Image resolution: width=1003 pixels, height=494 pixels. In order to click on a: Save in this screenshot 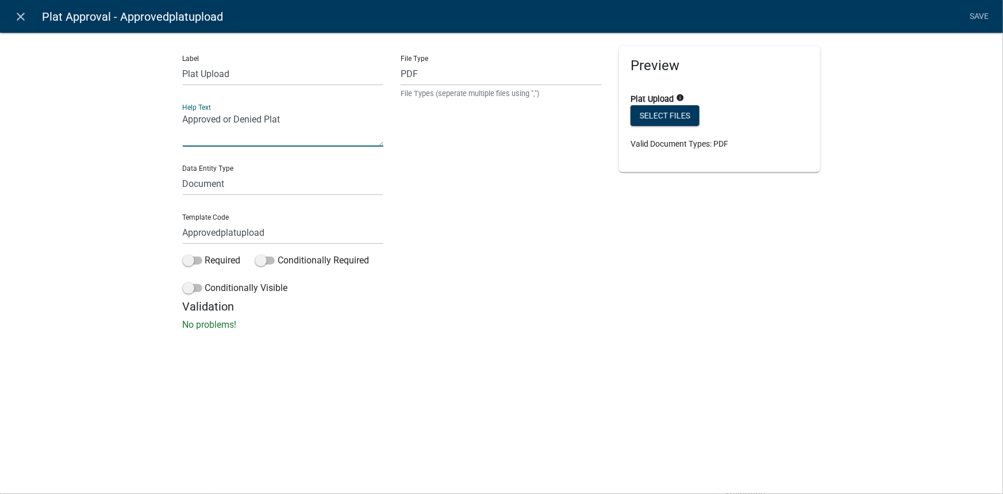, I will do `click(980, 17)`.